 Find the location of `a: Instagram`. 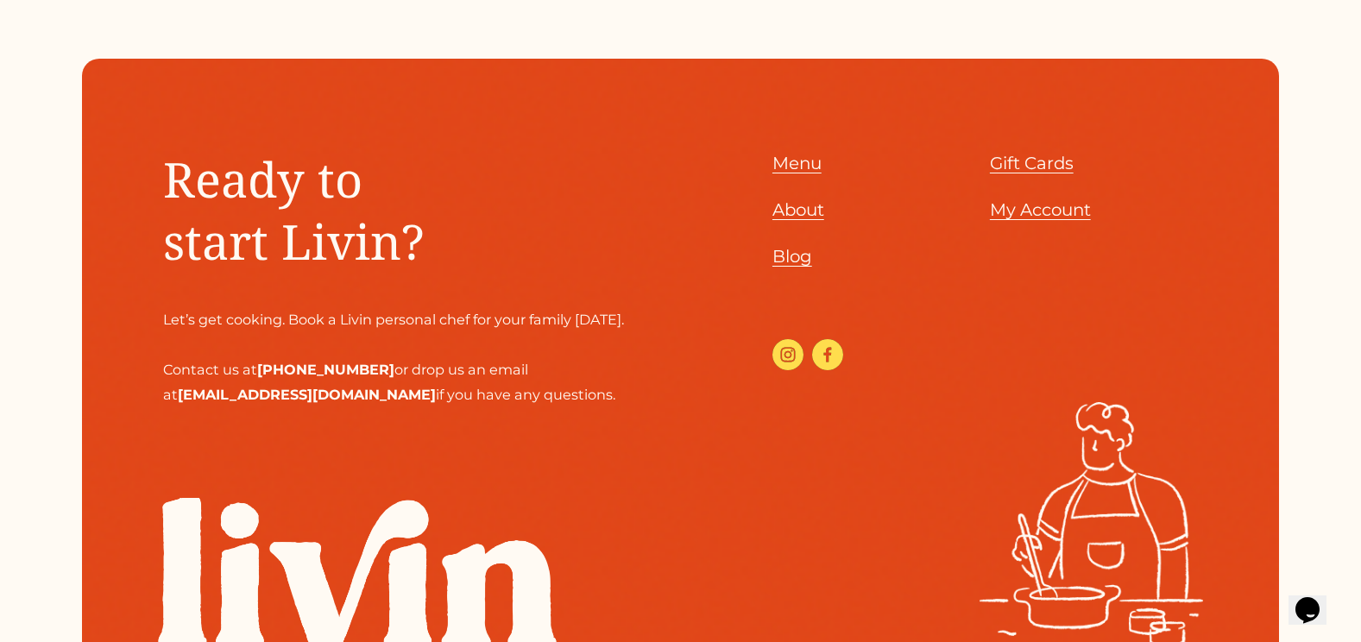

a: Instagram is located at coordinates (788, 355).